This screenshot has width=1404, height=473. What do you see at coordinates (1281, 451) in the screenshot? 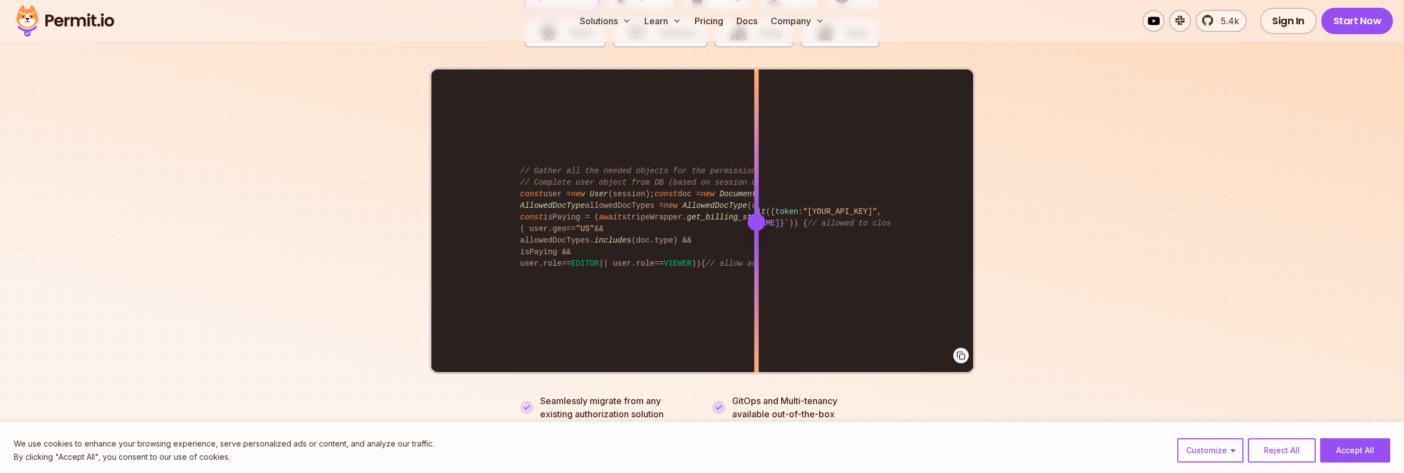
I see `button: Reject All` at bounding box center [1281, 451].